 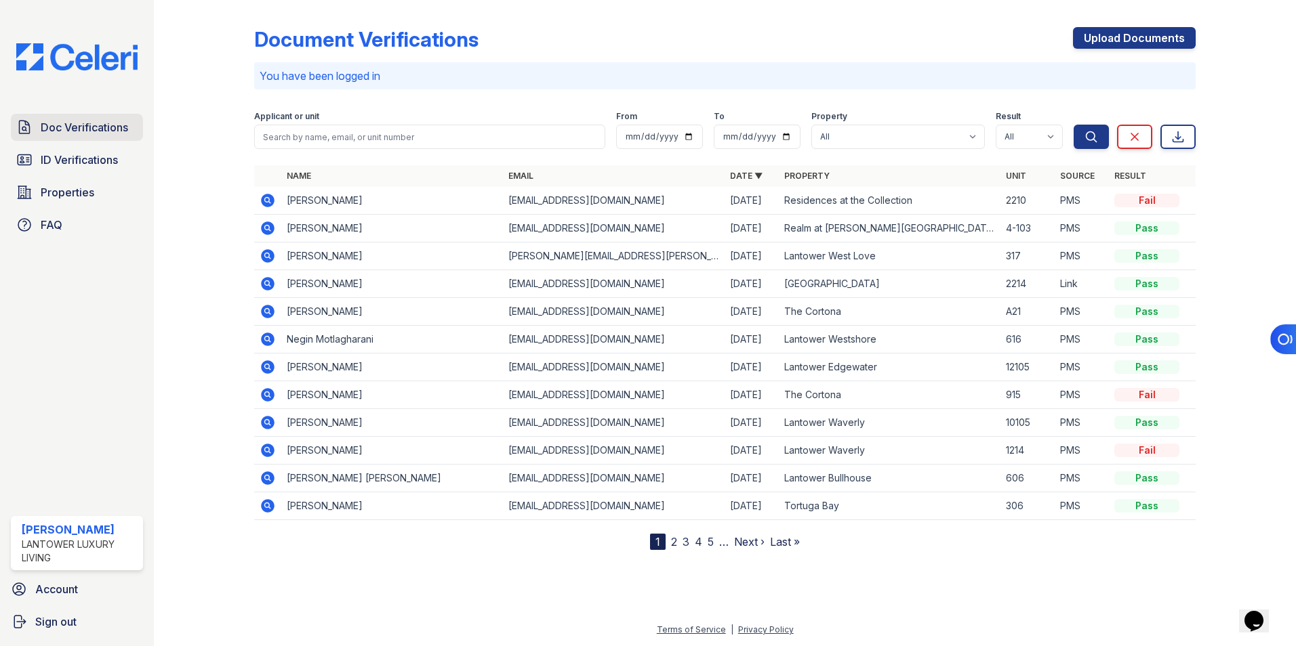 What do you see at coordinates (746, 175) in the screenshot?
I see `a: Date ▼` at bounding box center [746, 175].